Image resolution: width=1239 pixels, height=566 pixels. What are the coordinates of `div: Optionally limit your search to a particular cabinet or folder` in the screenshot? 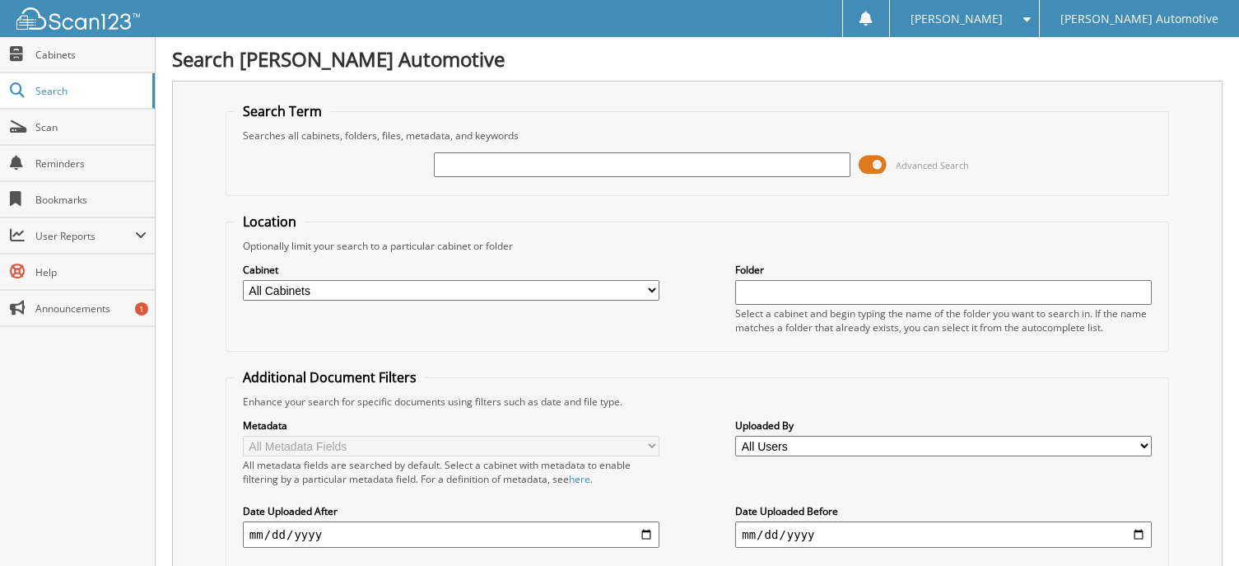 It's located at (697, 245).